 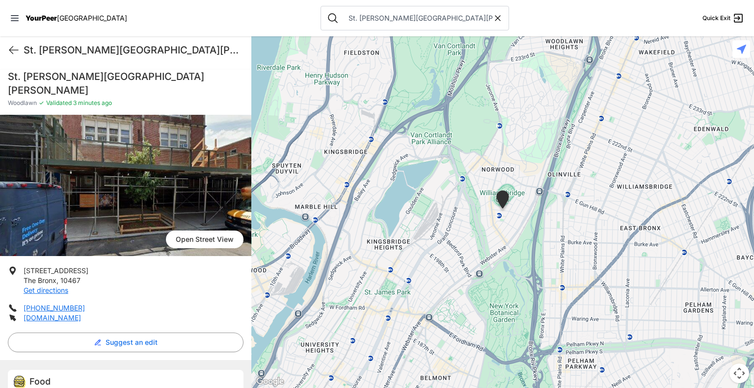 What do you see at coordinates (270, 382) in the screenshot?
I see `a: Open this area in Google Maps (opens a new window)` at bounding box center [270, 382].